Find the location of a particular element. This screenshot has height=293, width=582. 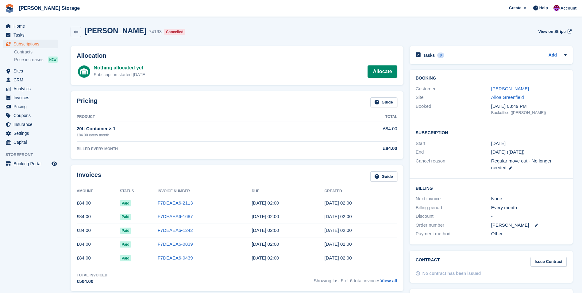

div: £84.00 every month is located at coordinates (196, 135).